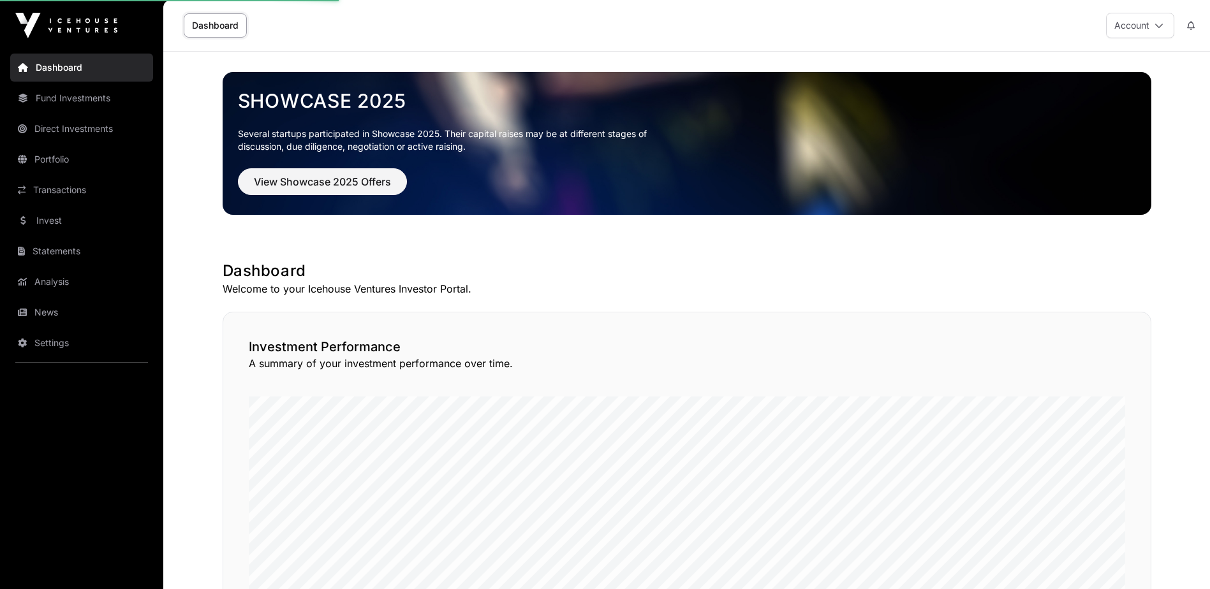 This screenshot has height=589, width=1210. Describe the element at coordinates (687, 143) in the screenshot. I see `img: Showcase 2025` at that location.